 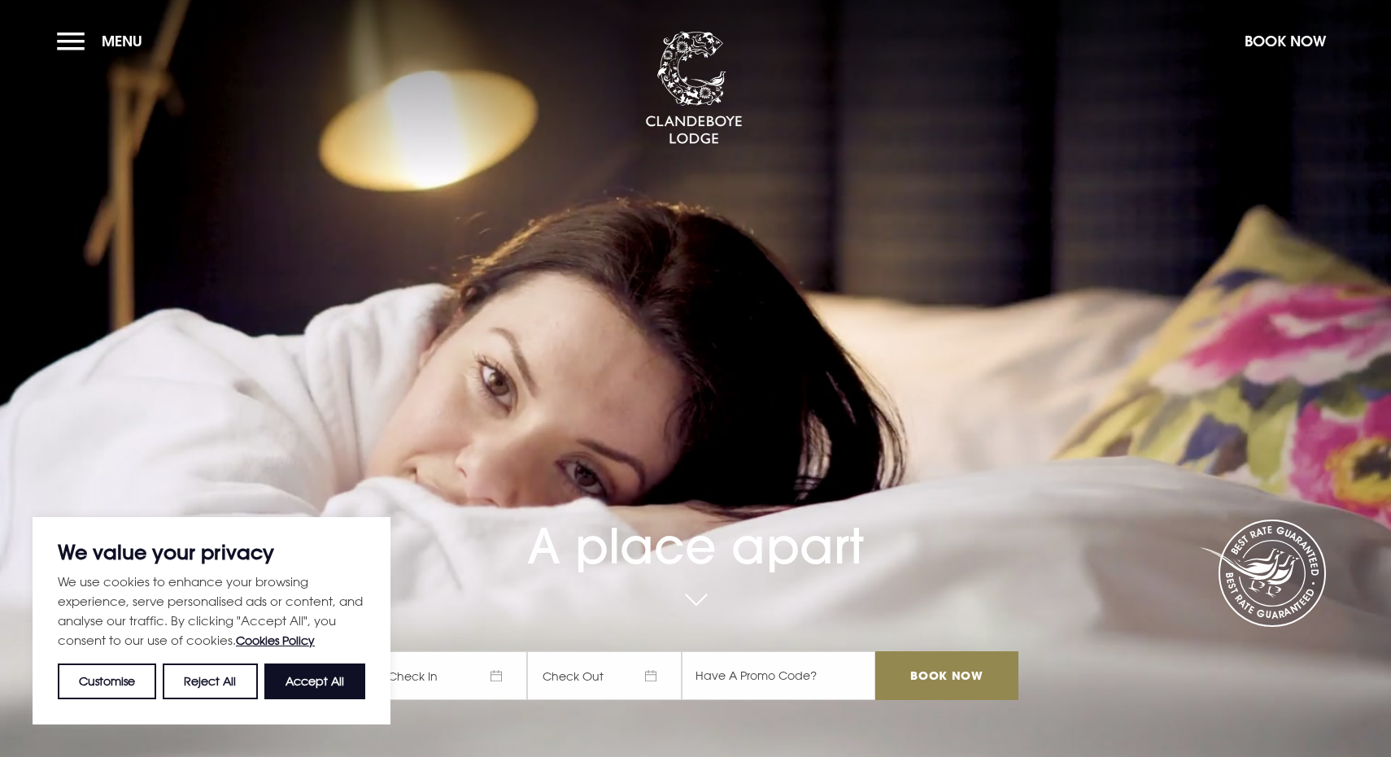 What do you see at coordinates (275, 640) in the screenshot?
I see `a: Cookies Policy` at bounding box center [275, 640].